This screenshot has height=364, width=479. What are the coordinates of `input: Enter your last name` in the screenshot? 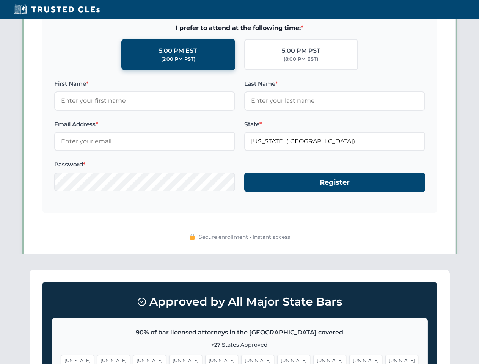 It's located at (334, 101).